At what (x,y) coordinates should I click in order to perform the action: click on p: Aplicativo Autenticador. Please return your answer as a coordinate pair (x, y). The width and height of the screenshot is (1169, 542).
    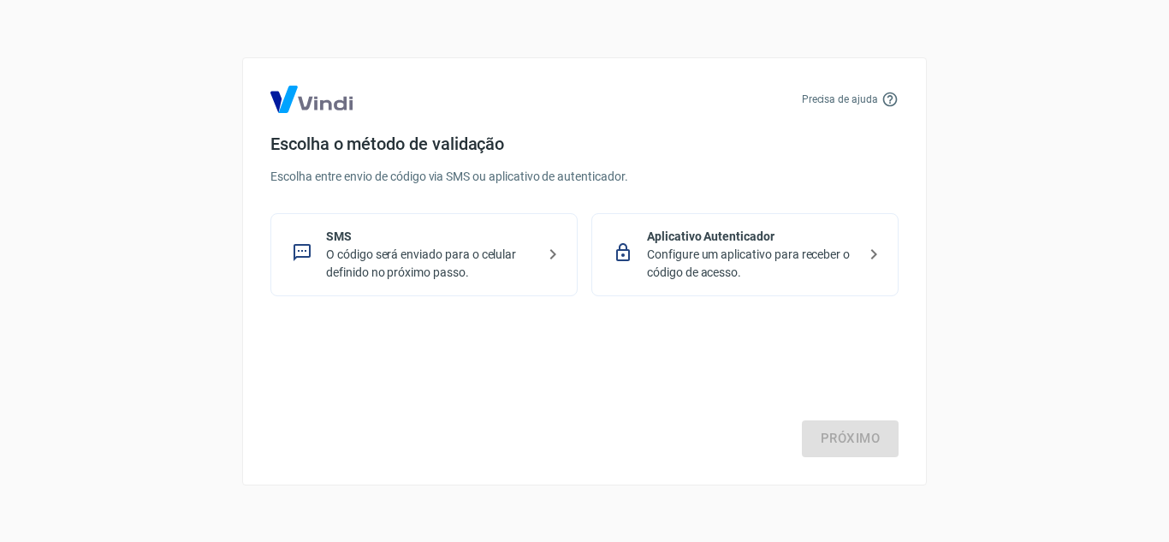
    Looking at the image, I should click on (751, 236).